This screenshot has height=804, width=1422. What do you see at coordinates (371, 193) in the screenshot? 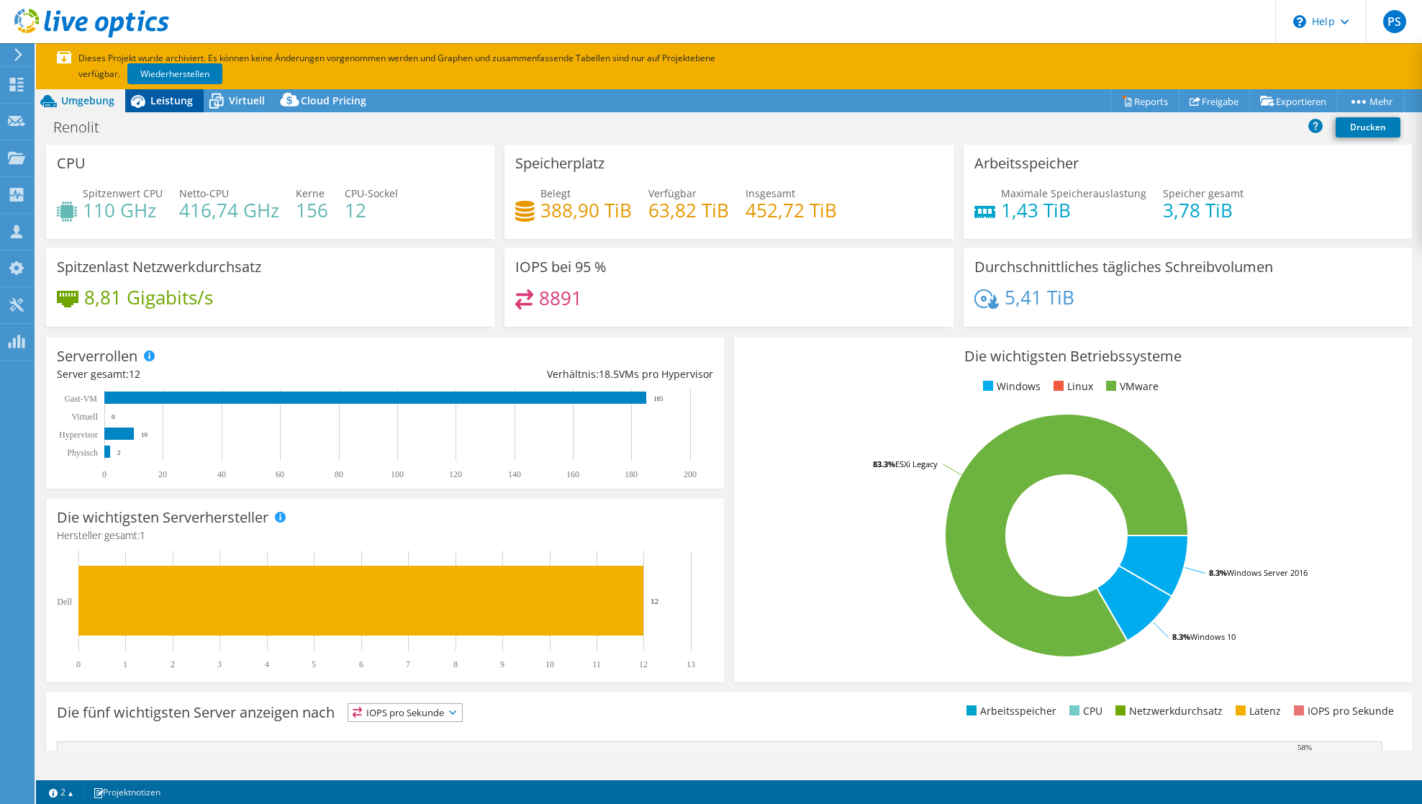
I see `span: CPU-Sockel` at bounding box center [371, 193].